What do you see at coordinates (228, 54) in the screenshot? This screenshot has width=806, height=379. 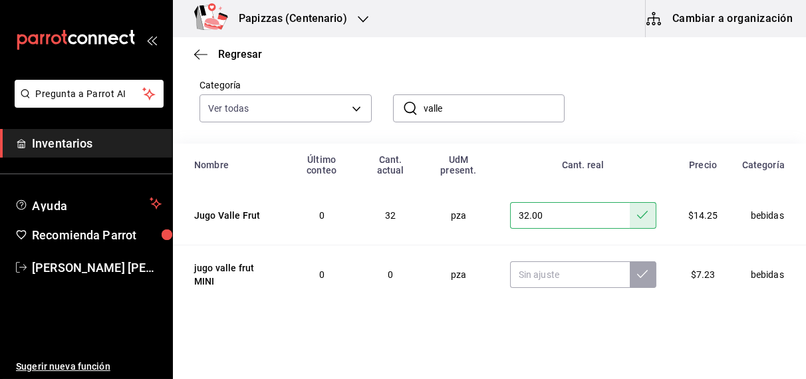 I see `button: Regresar` at bounding box center [228, 54].